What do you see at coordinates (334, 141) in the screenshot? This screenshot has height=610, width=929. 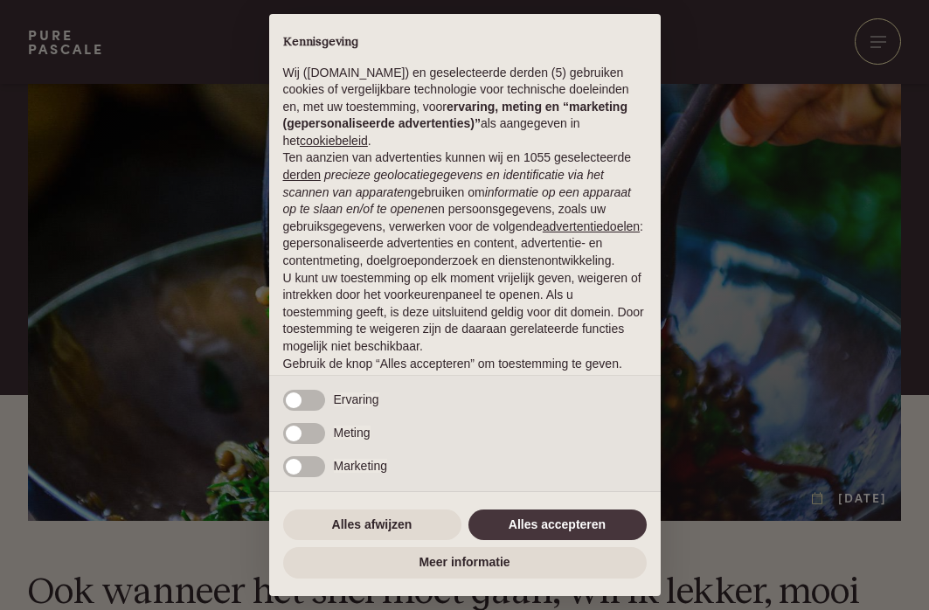 I see `a: cookiebeleid` at bounding box center [334, 141].